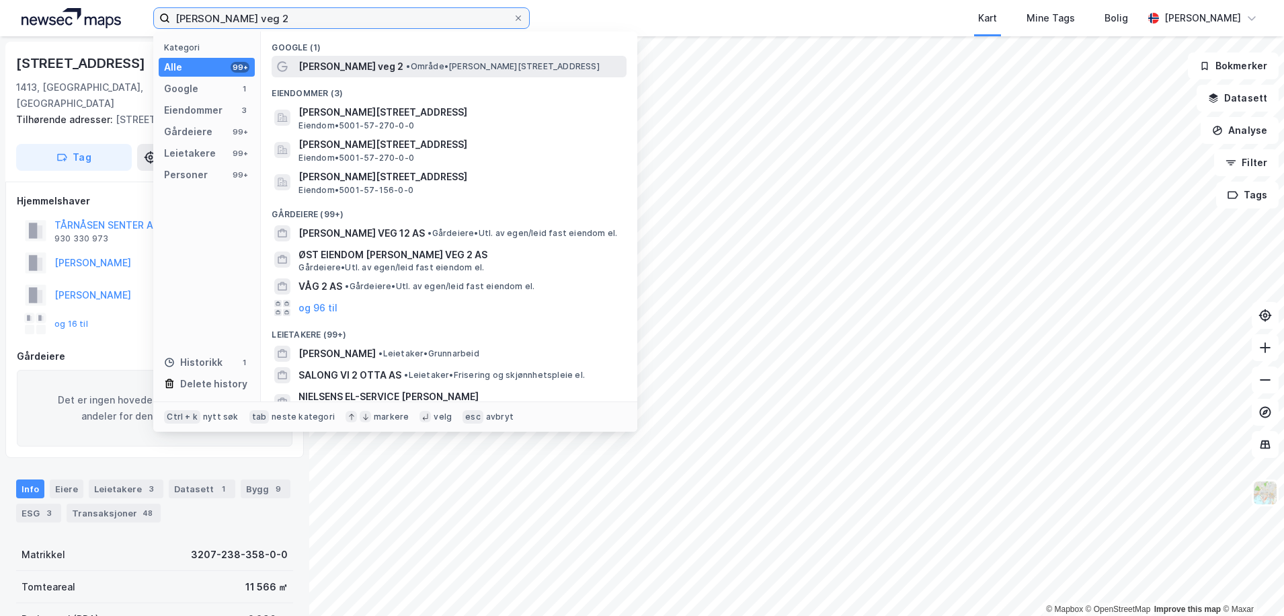 The height and width of the screenshot is (616, 1284). What do you see at coordinates (1051, 18) in the screenshot?
I see `div: Mine Tags` at bounding box center [1051, 18].